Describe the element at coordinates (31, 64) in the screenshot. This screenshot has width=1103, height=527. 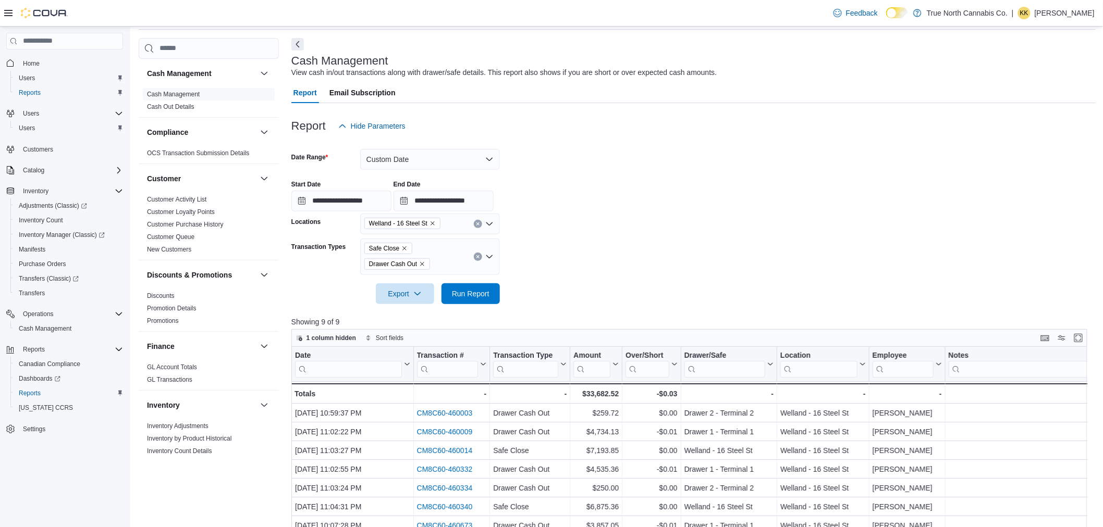
I see `a: Home` at that location.